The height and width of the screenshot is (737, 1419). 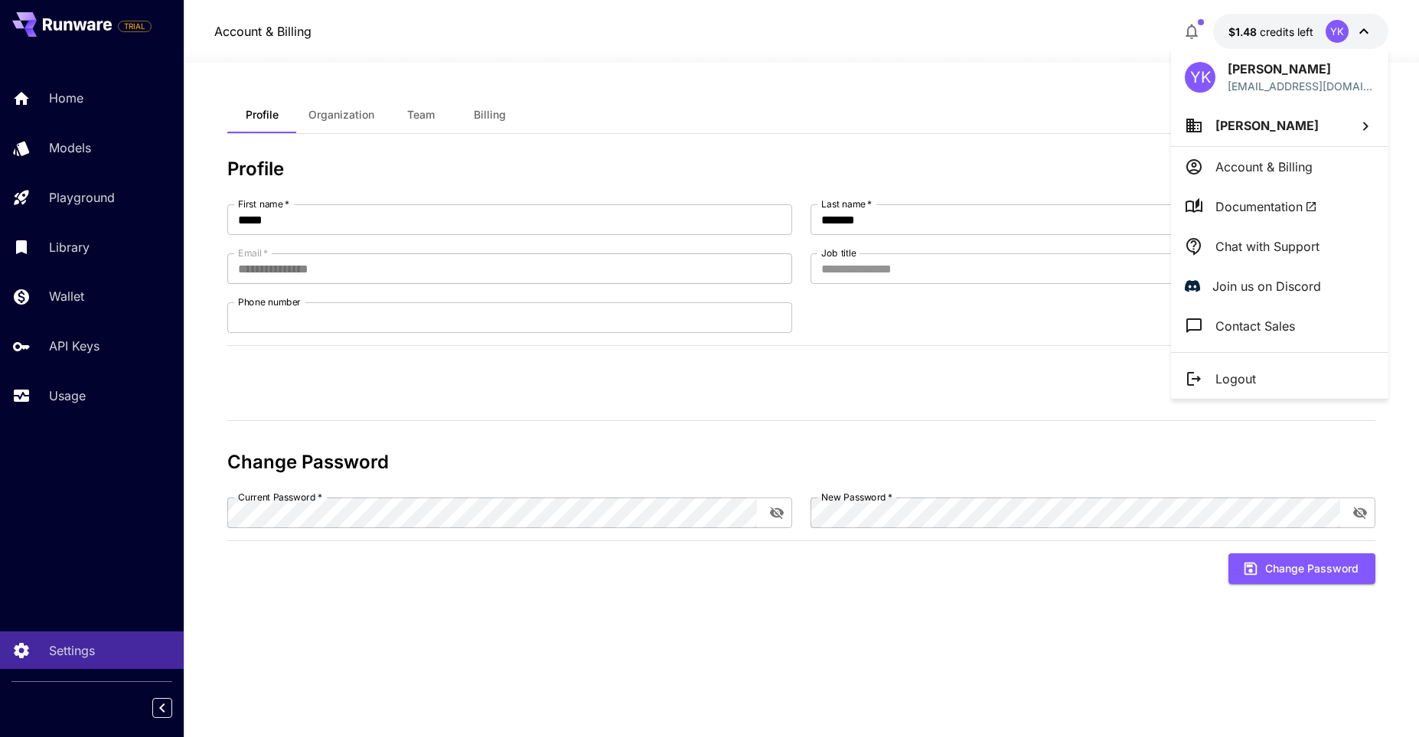 I want to click on p: Logout, so click(x=1235, y=379).